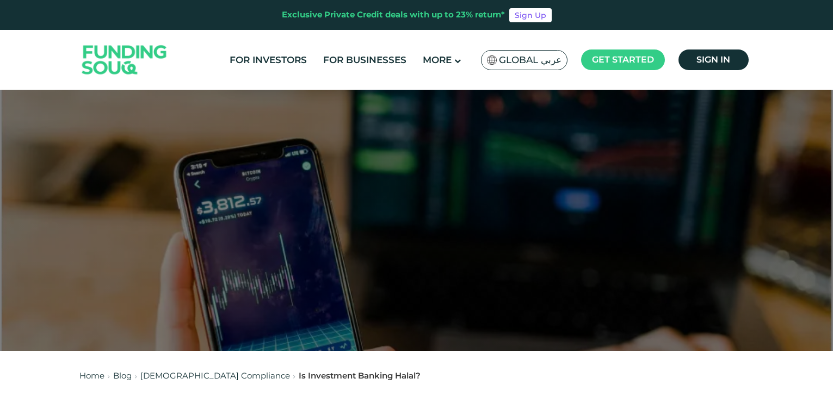 Image resolution: width=833 pixels, height=397 pixels. Describe the element at coordinates (713, 60) in the screenshot. I see `a: Sign in` at that location.